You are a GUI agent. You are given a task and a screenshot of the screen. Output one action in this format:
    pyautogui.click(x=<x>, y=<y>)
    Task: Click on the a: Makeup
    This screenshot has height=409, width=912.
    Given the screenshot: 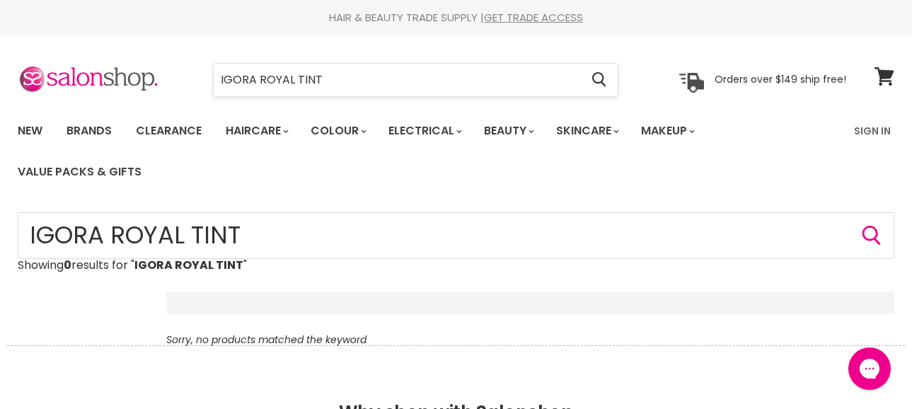 What is the action you would take?
    pyautogui.click(x=667, y=131)
    